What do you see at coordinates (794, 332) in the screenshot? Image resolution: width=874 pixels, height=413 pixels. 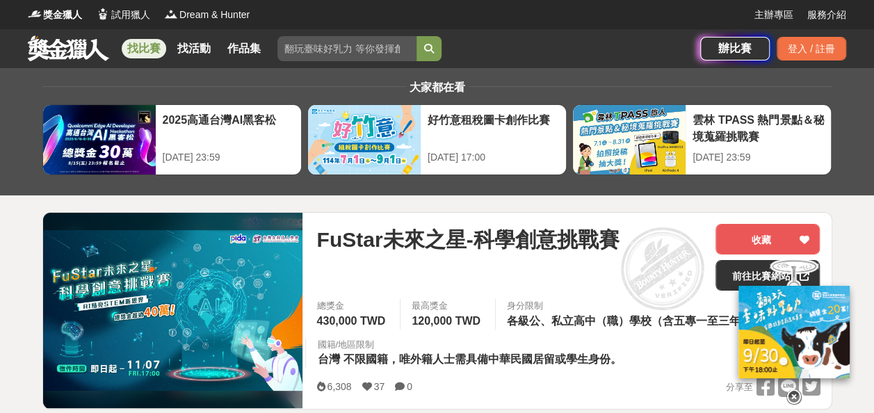 I see `img: c171a689-fb2c-43c6-a33c-e56b1f4b2190.jpg` at bounding box center [794, 332].